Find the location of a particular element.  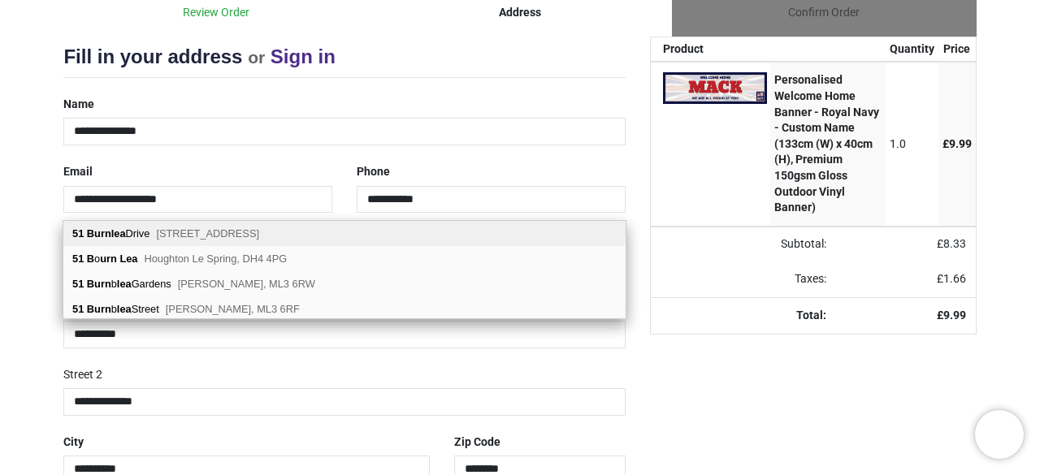

th: Price is located at coordinates (957, 50).